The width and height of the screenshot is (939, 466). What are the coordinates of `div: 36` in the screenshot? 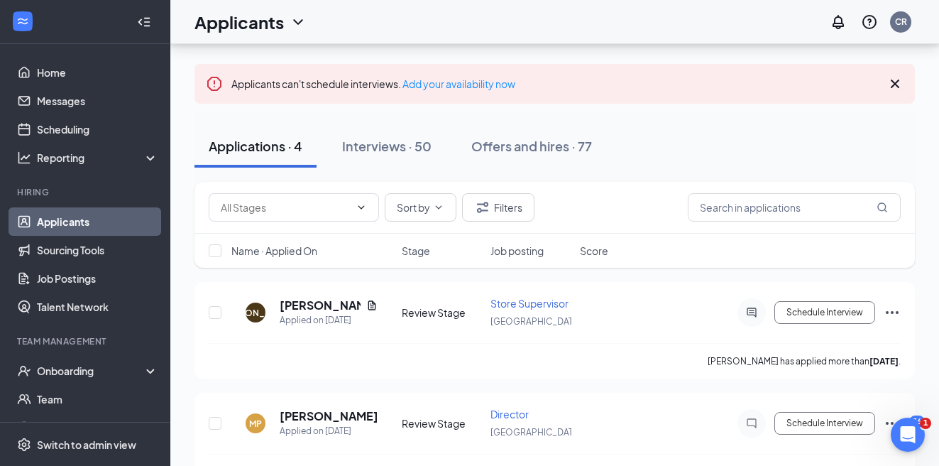 It's located at (917, 421).